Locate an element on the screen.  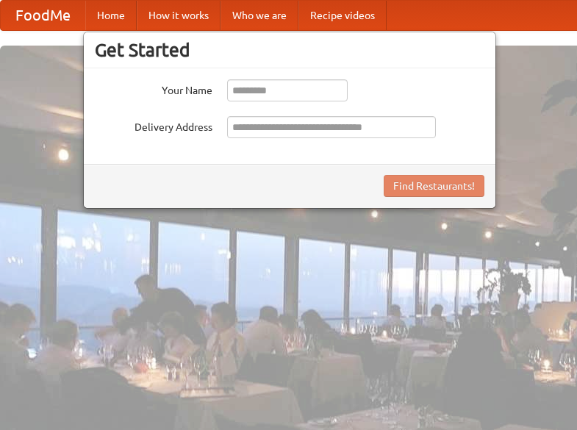
label: Your Name is located at coordinates (154, 88).